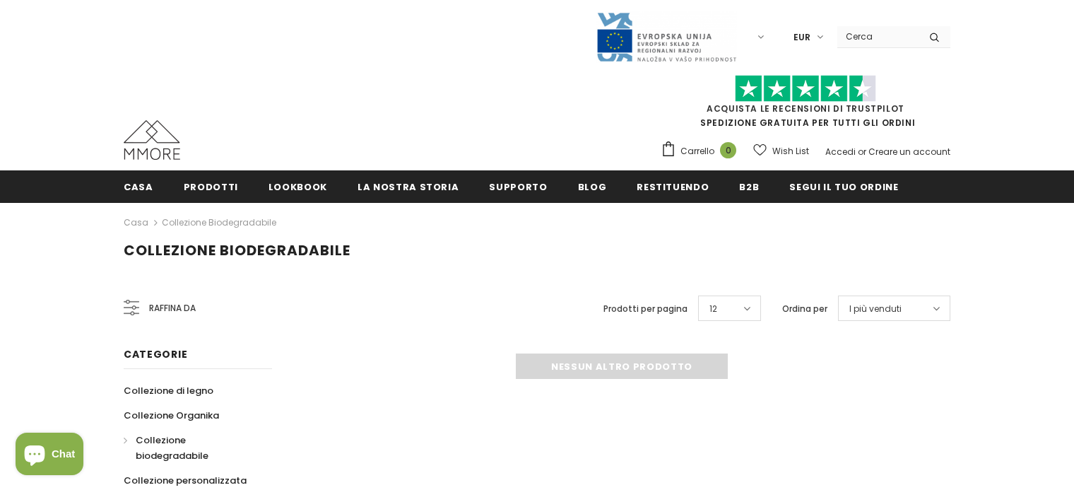  Describe the element at coordinates (211, 187) in the screenshot. I see `span: Prodotti` at that location.